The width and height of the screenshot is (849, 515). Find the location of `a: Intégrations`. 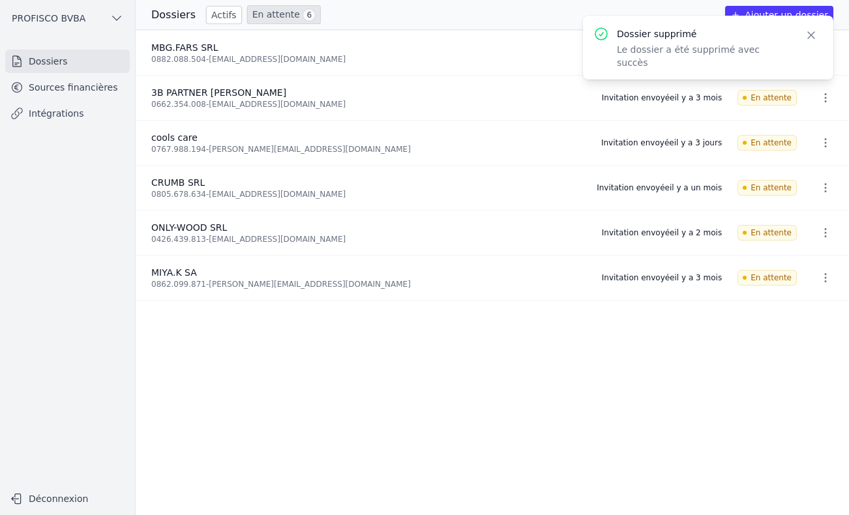

a: Intégrations is located at coordinates (67, 114).